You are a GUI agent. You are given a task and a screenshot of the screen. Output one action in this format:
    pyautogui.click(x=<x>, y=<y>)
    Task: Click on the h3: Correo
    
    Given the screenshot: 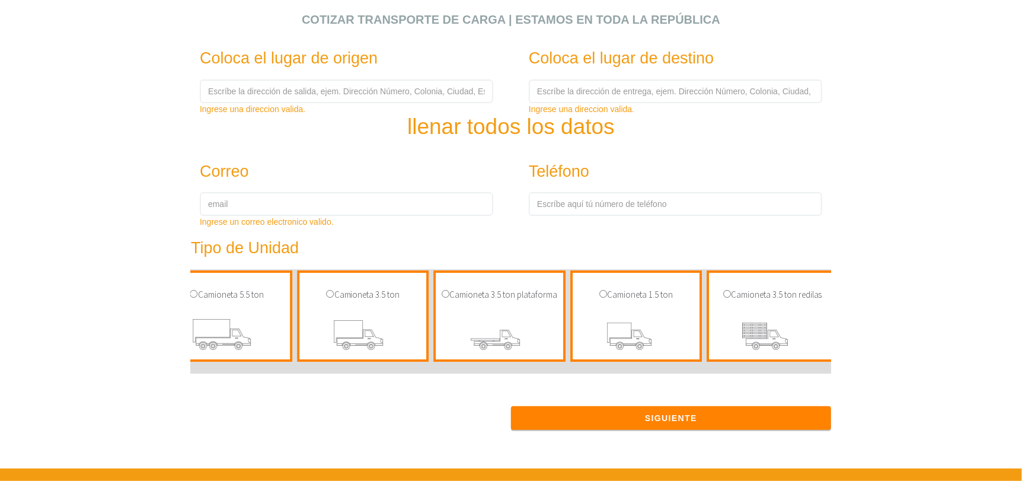 What is the action you would take?
    pyautogui.click(x=333, y=172)
    